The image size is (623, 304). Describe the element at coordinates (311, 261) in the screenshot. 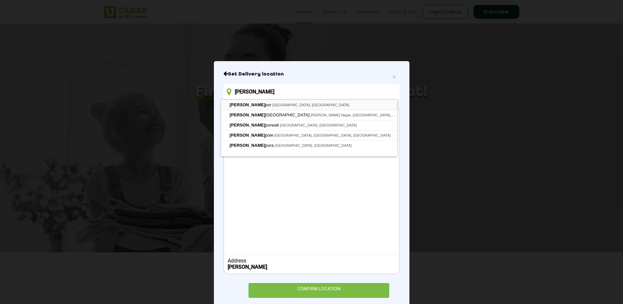

I see `div: Address` at that location.